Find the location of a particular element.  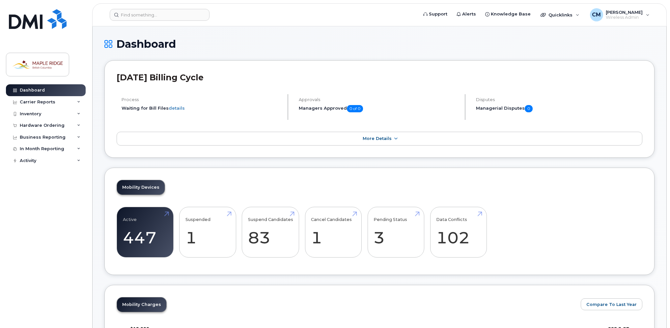

a: Mobility Charges is located at coordinates (142, 305).